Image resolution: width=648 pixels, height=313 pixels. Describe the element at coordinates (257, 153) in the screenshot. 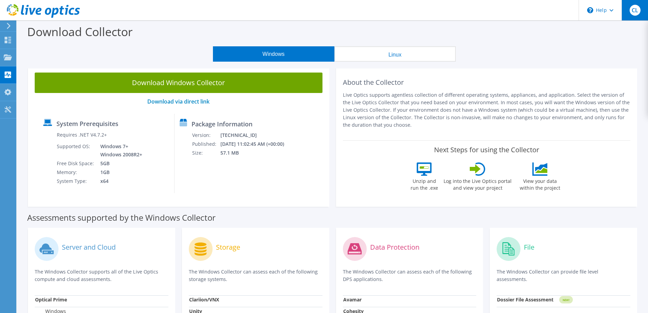

I see `td: 57.1 MB` at that location.